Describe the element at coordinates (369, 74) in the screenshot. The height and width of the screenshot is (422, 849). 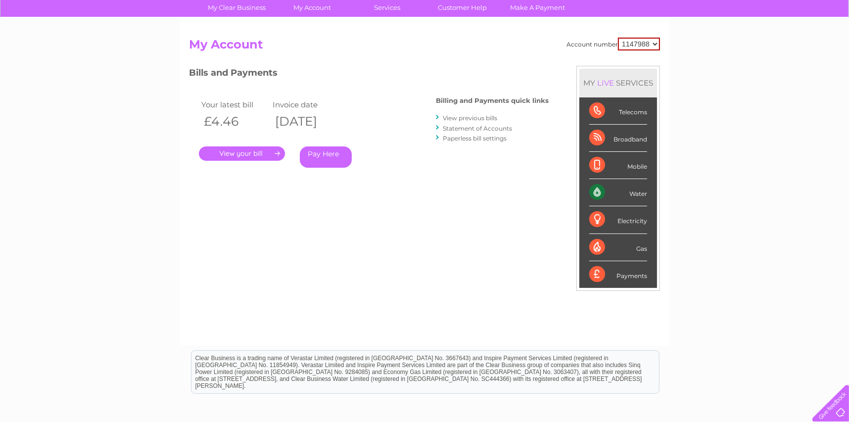
I see `h3: Bills and Payments` at that location.